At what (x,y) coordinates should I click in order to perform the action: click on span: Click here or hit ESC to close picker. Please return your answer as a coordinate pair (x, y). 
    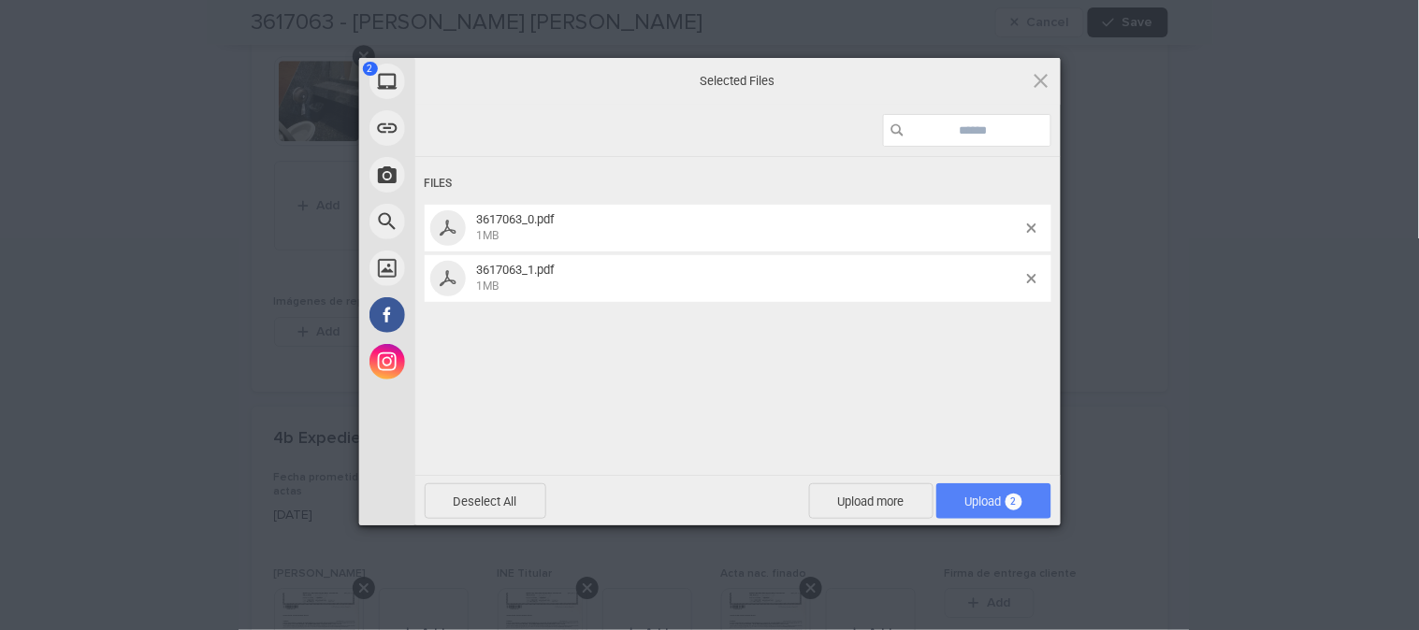
    Looking at the image, I should click on (1041, 80).